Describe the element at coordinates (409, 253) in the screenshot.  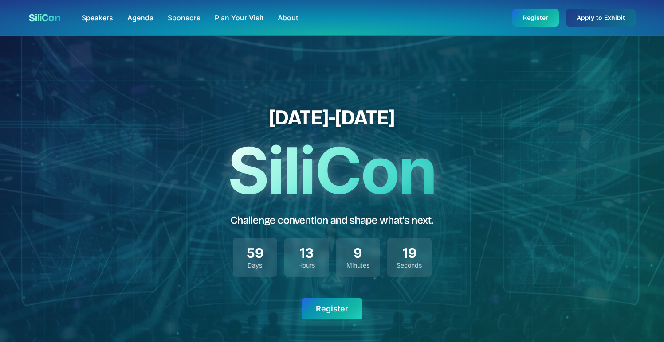
I see `div: 19` at that location.